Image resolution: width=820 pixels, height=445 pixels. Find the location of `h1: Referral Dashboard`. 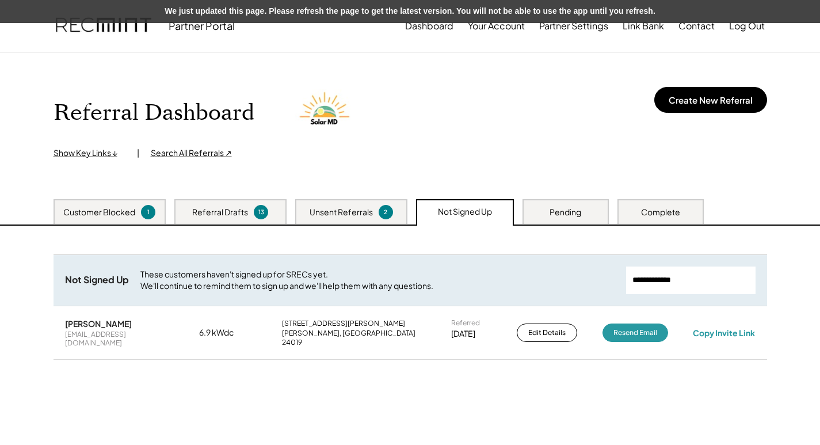

h1: Referral Dashboard is located at coordinates (154, 113).